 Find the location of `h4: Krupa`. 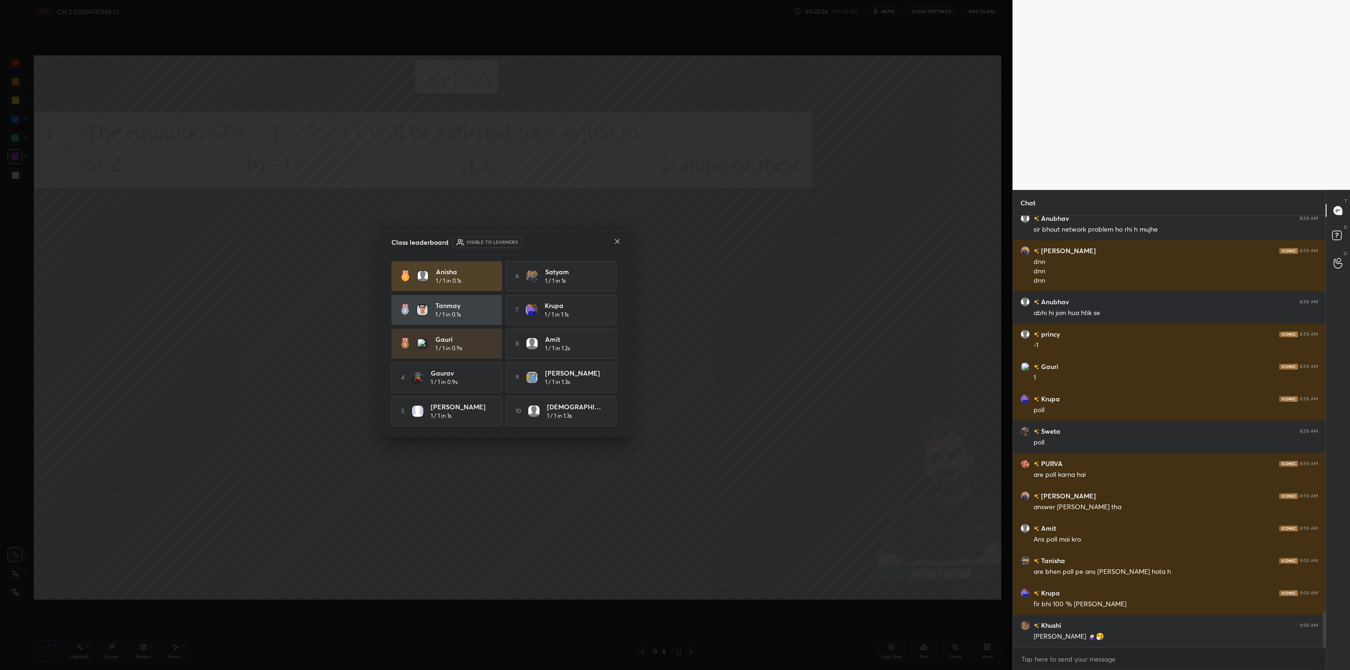

h4: Krupa is located at coordinates (574, 305).